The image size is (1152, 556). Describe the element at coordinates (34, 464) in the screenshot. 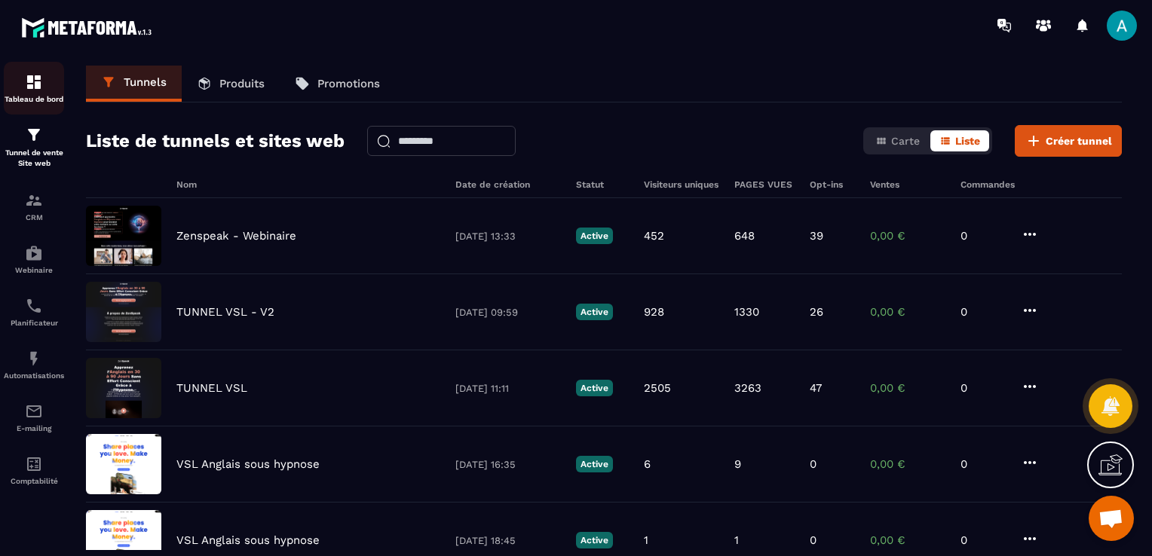

I see `img: accountant` at that location.